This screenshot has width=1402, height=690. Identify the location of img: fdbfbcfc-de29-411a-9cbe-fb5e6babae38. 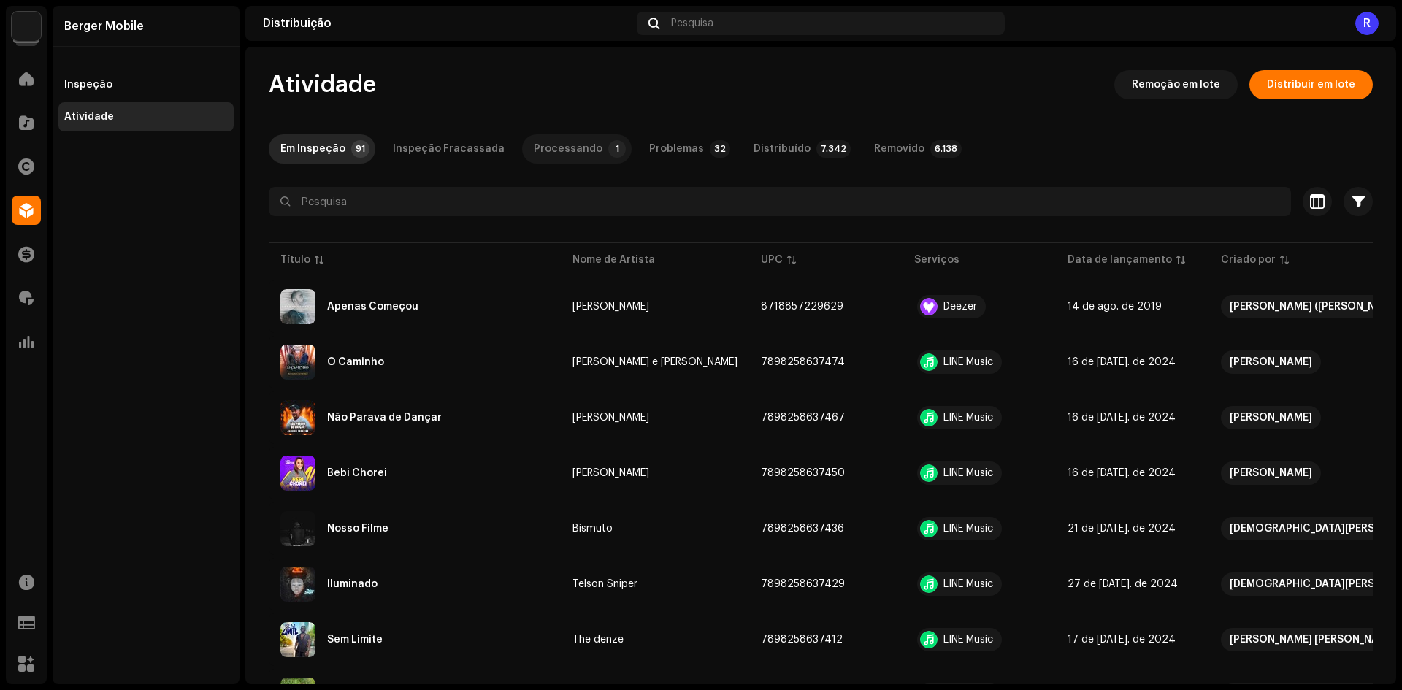
(298, 473).